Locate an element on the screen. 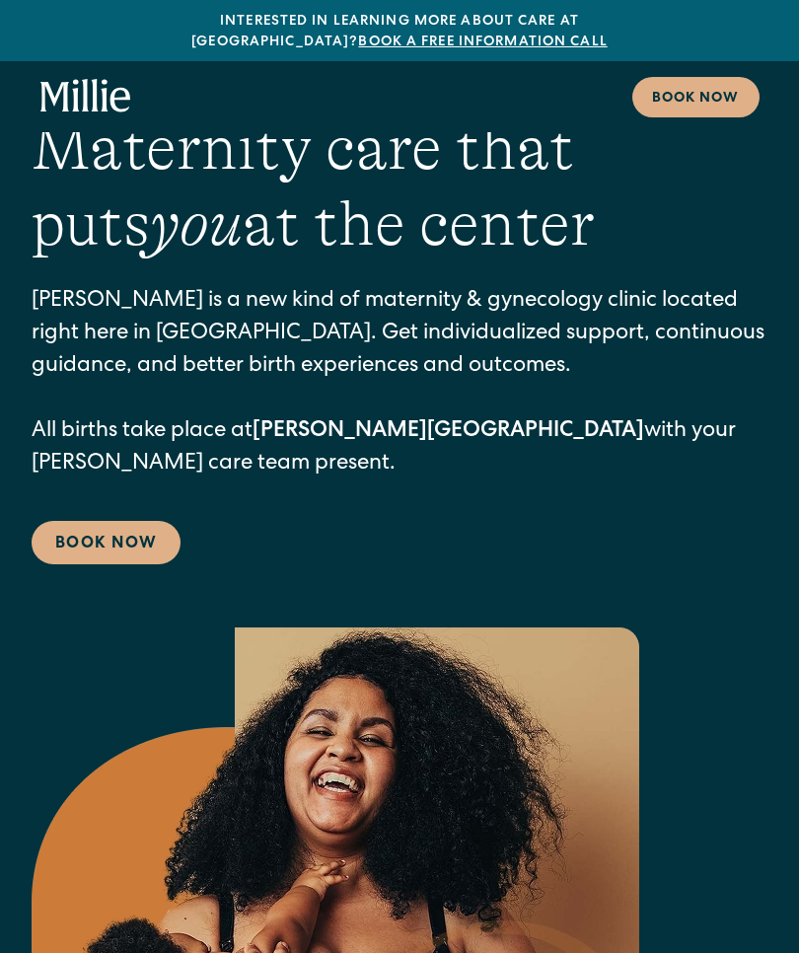  a: Book Now is located at coordinates (106, 543).